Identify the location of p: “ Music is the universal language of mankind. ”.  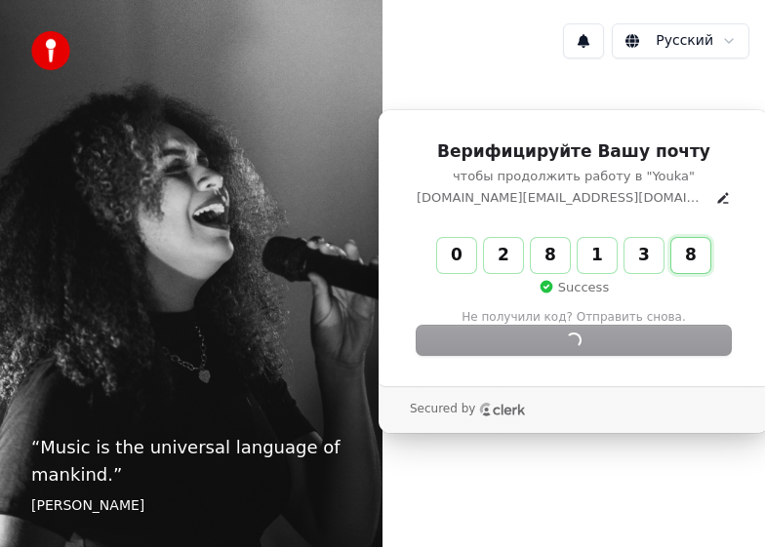
(191, 462).